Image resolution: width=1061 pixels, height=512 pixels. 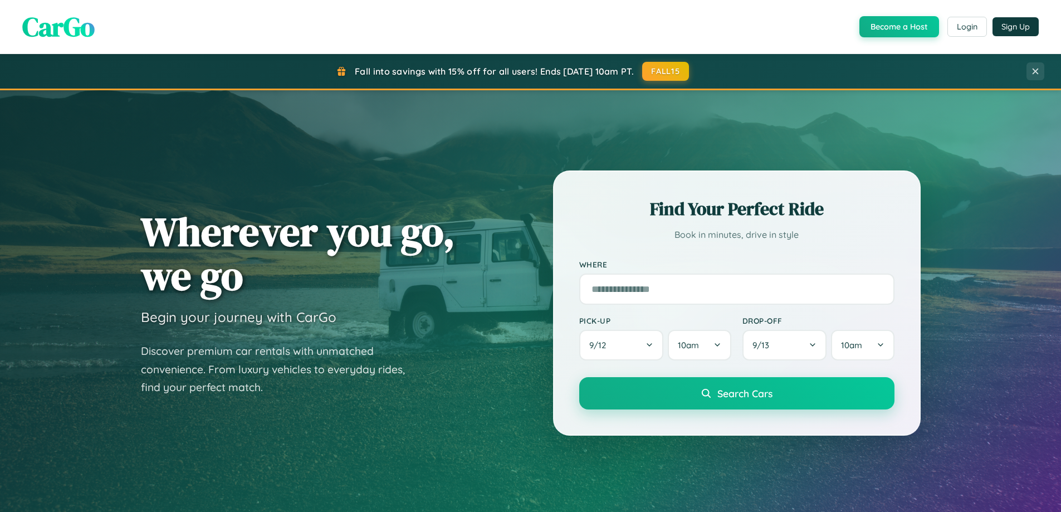 I want to click on button: Search Cars, so click(x=737, y=393).